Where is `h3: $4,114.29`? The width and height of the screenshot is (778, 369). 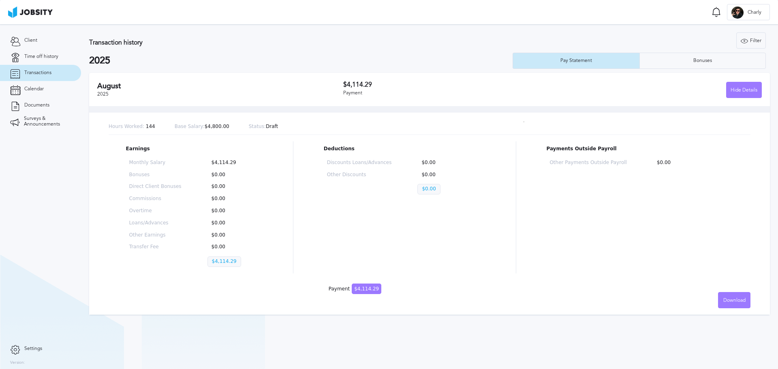
h3: $4,114.29 is located at coordinates (448, 85).